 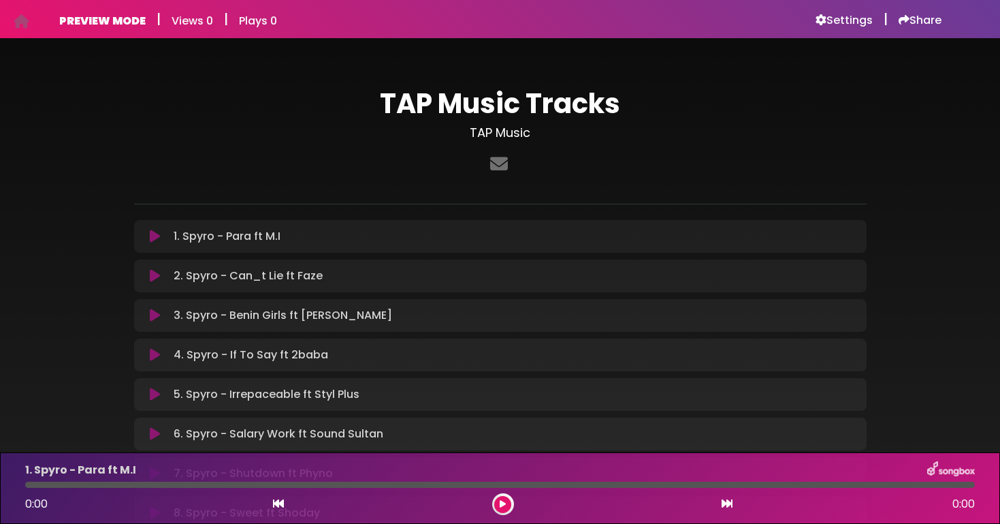 What do you see at coordinates (279, 434) in the screenshot?
I see `p: 6. Spyro - Salary Work ft Sound Sultan` at bounding box center [279, 434].